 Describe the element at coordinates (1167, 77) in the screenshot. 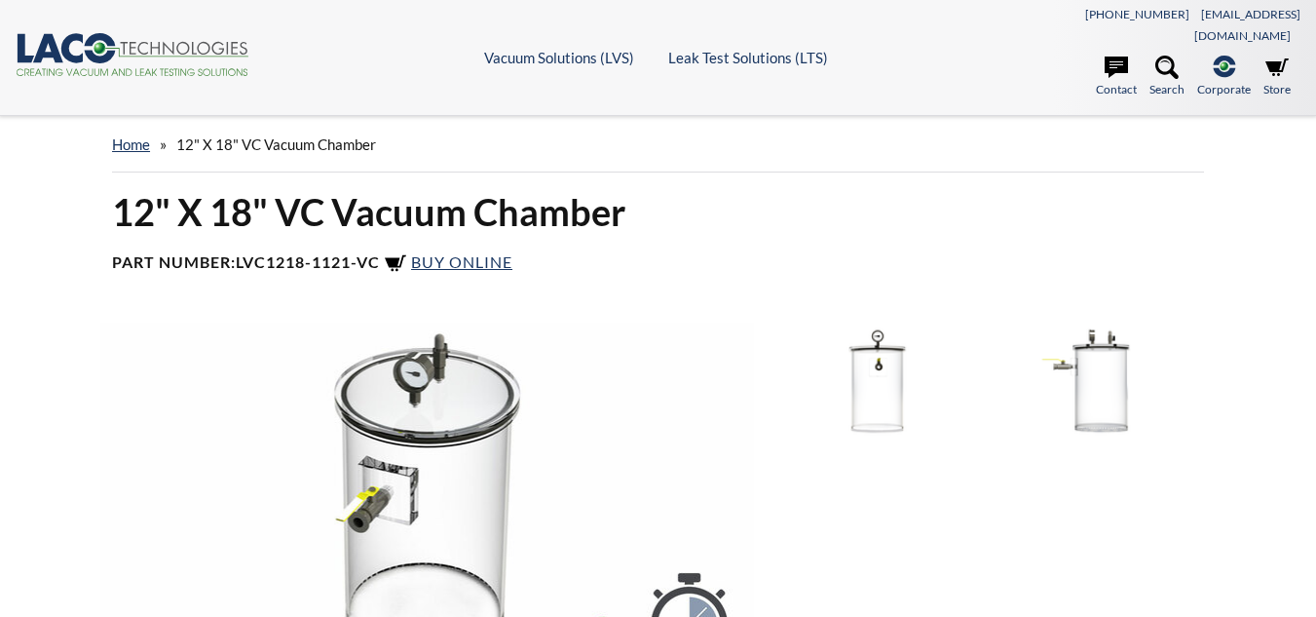

I see `a: Search` at that location.